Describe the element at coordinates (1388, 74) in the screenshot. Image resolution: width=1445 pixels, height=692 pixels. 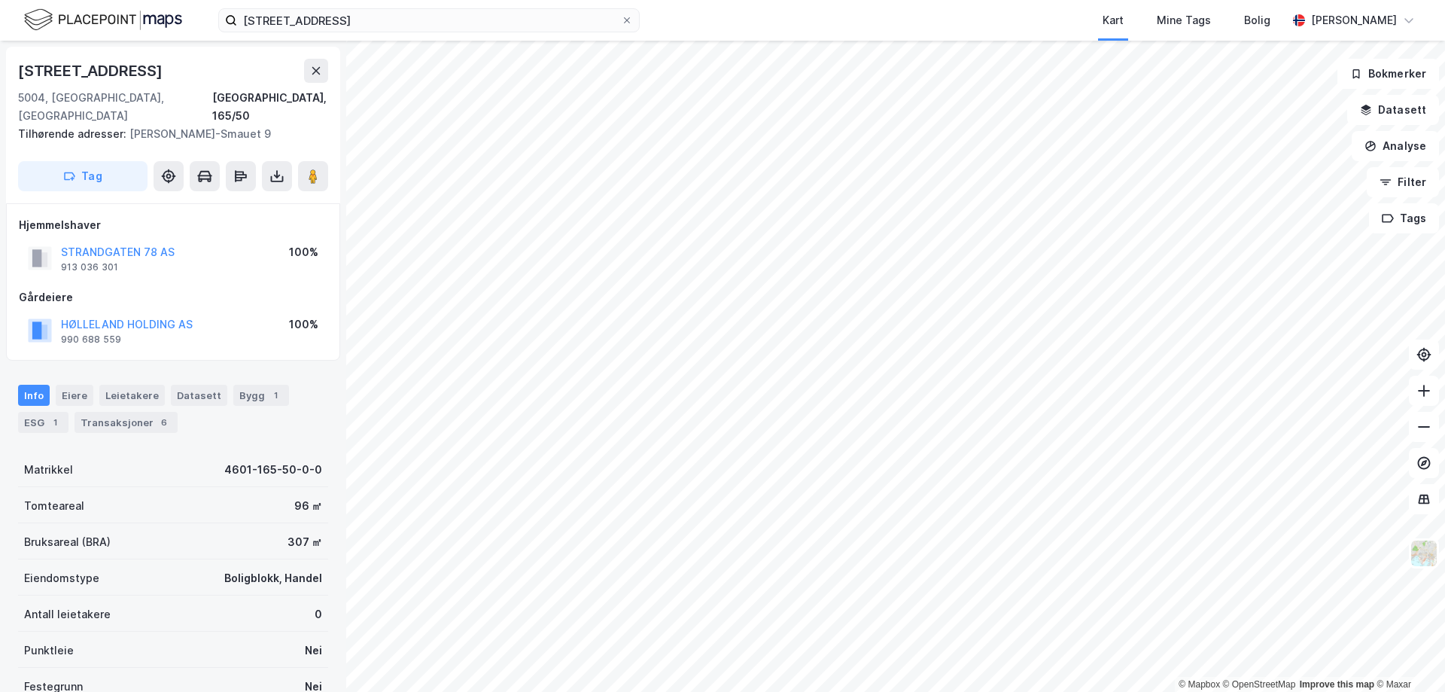
I see `button: Bokmerker` at that location.